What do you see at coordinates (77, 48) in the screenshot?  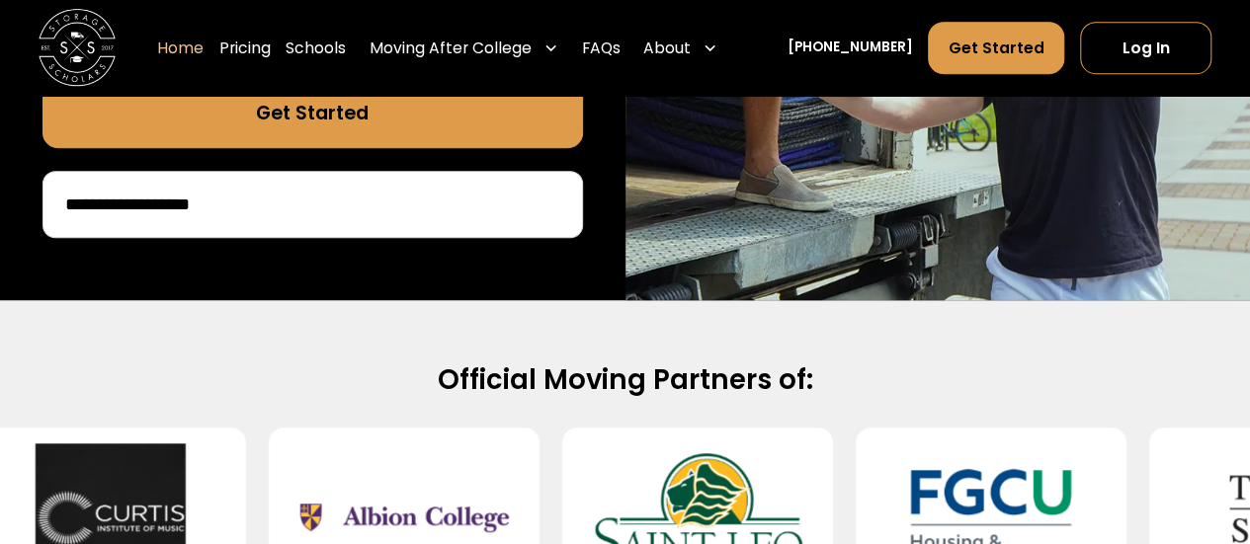 I see `a: home` at bounding box center [77, 48].